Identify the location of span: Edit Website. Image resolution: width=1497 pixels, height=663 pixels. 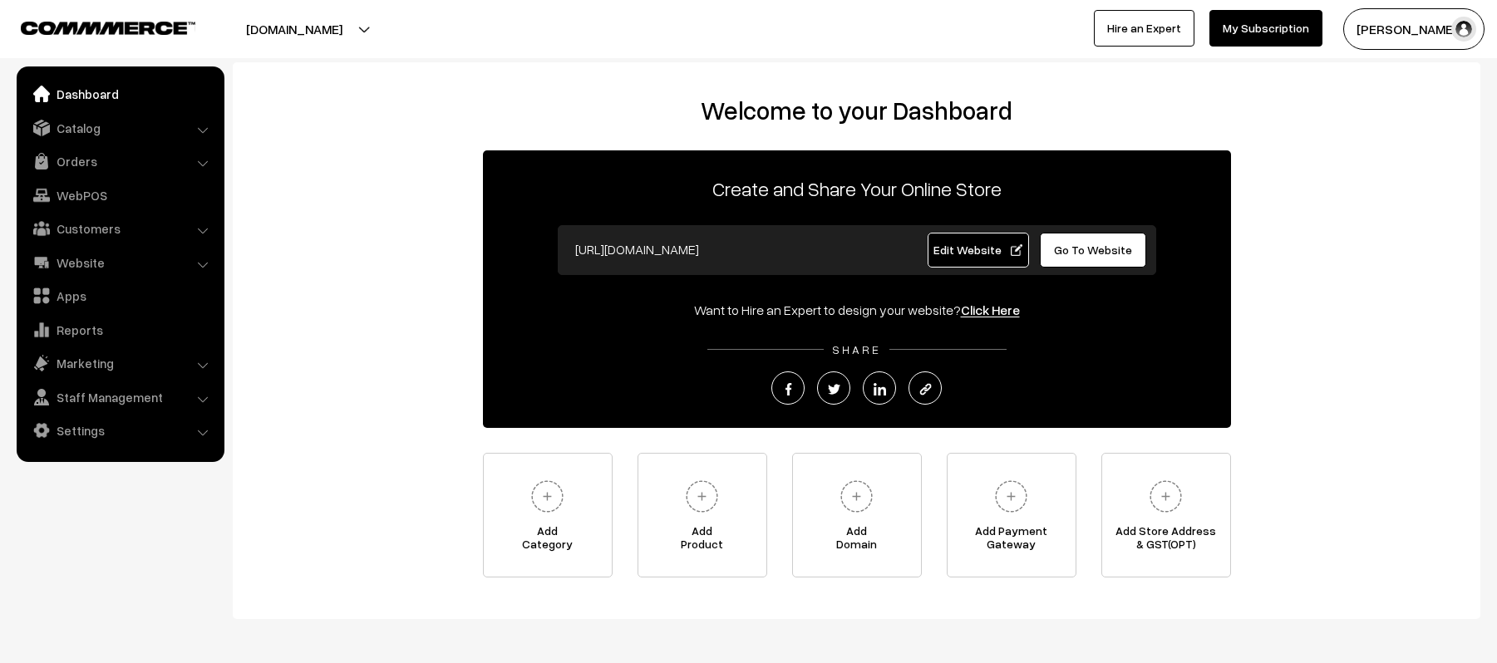
(978, 249).